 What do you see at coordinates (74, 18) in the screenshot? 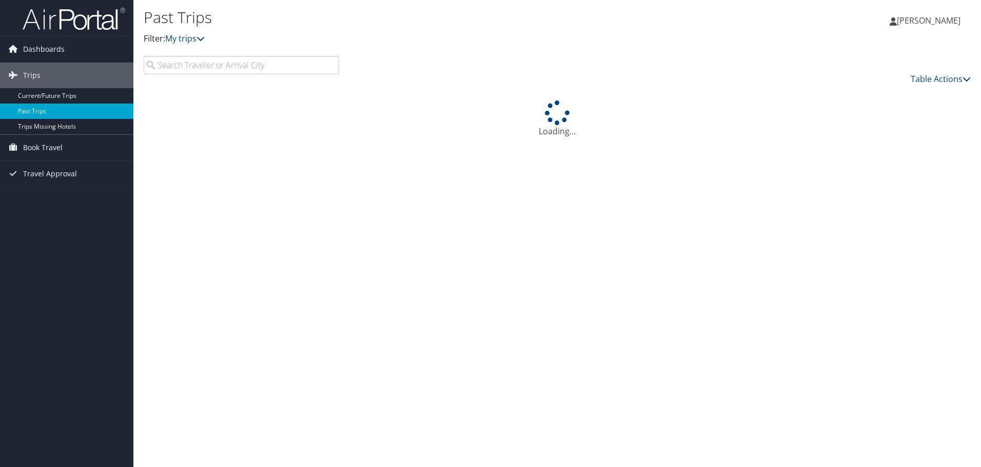
I see `img: airportal-logo.png` at bounding box center [74, 18].